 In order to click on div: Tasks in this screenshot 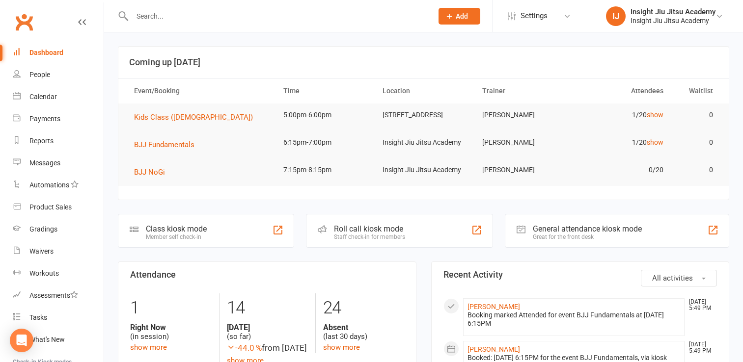, I will do `click(38, 318)`.